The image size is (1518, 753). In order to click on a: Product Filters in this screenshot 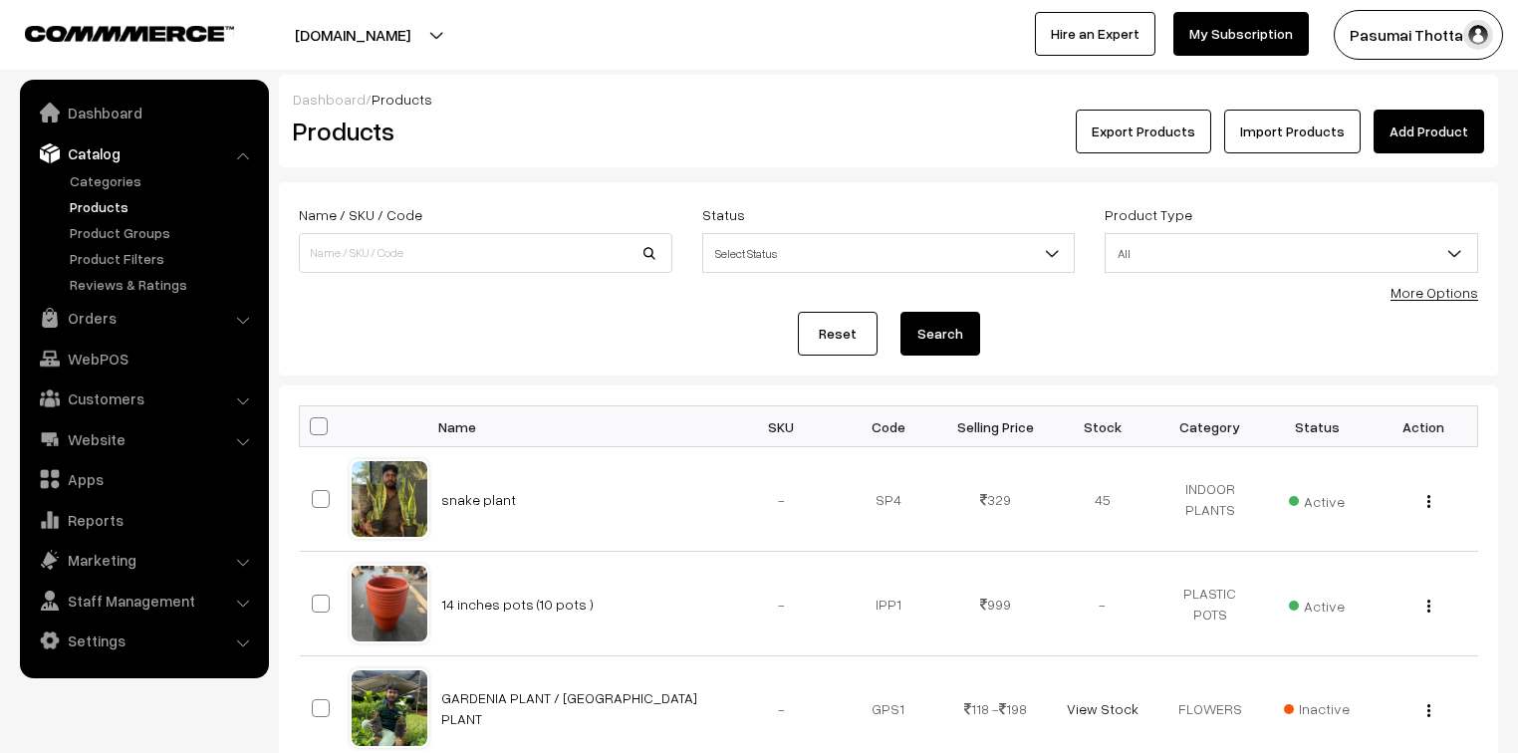, I will do `click(163, 258)`.